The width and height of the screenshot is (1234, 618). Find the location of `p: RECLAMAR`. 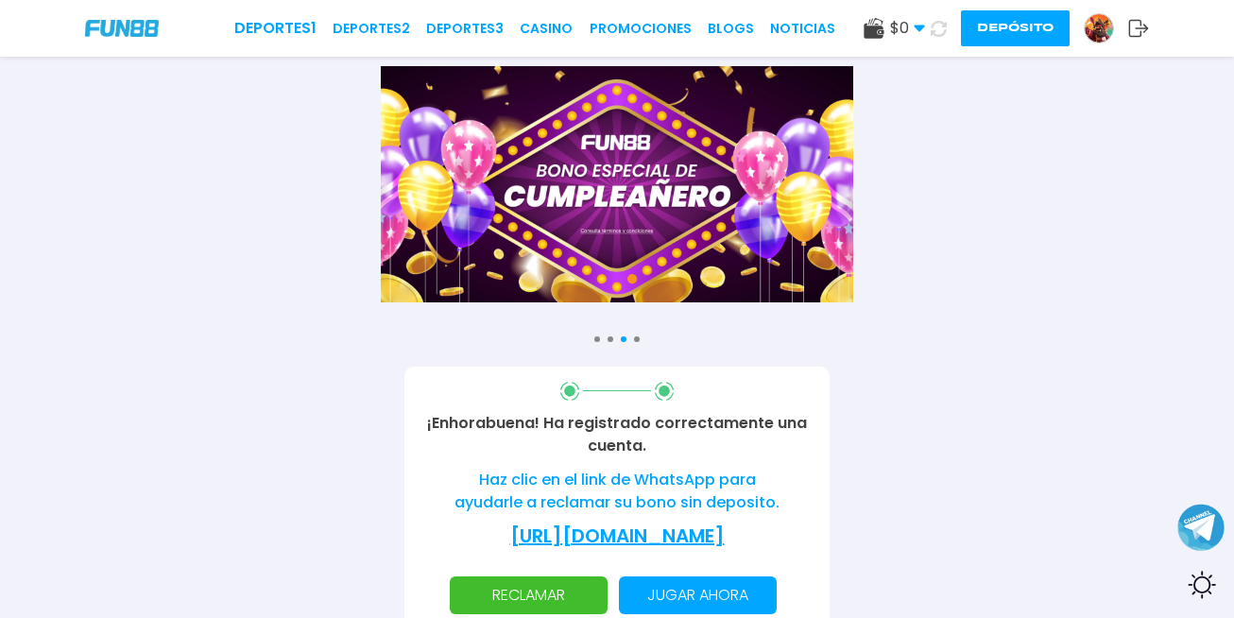

p: RECLAMAR is located at coordinates (528, 595).